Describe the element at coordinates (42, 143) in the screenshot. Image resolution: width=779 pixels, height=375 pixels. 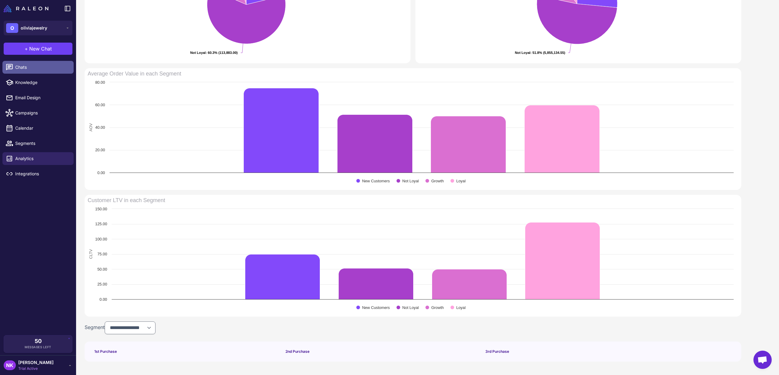
I see `span: Segments` at that location.